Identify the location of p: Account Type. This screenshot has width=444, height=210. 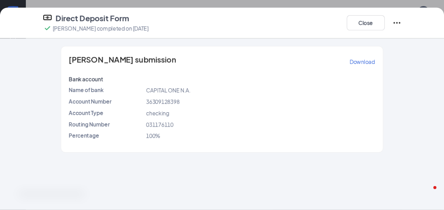
(106, 112).